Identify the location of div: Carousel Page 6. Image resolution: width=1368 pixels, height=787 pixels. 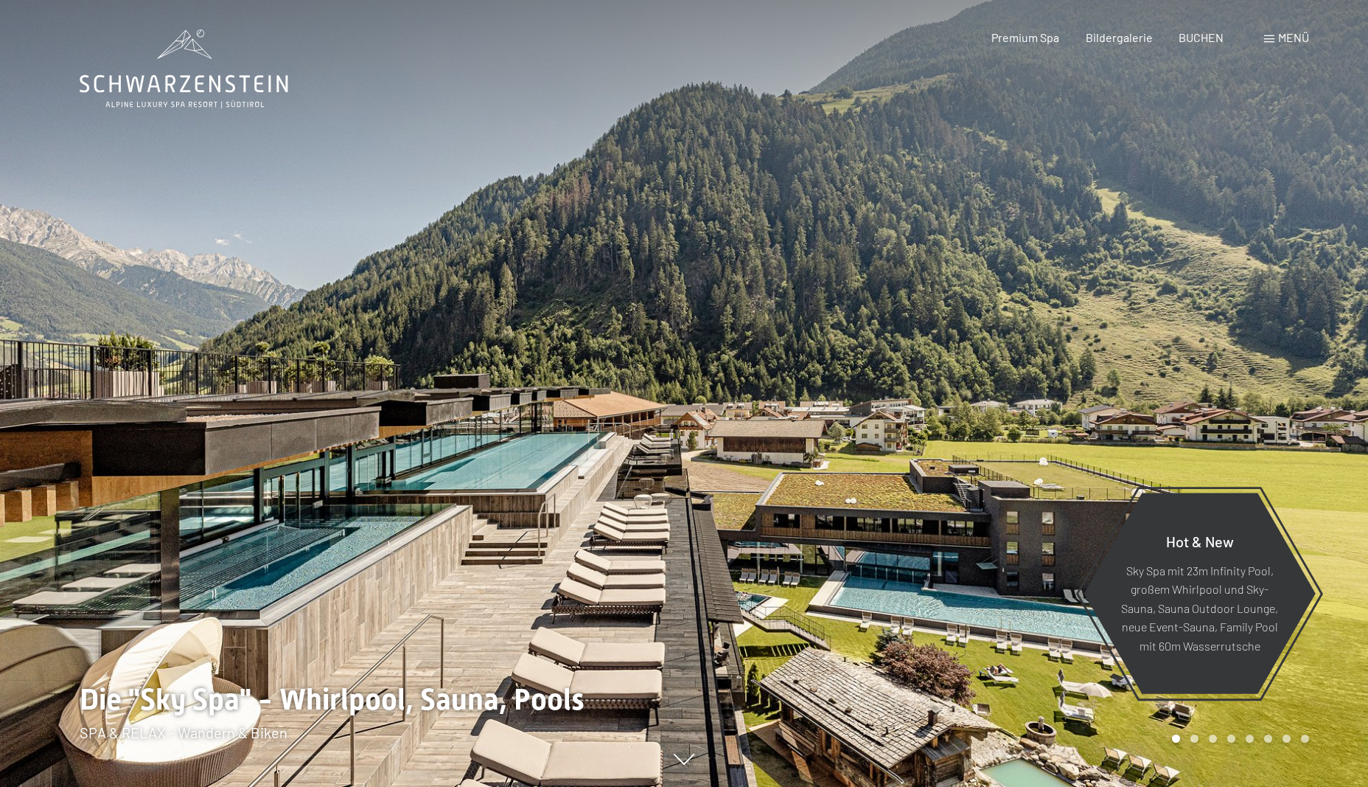
(1268, 738).